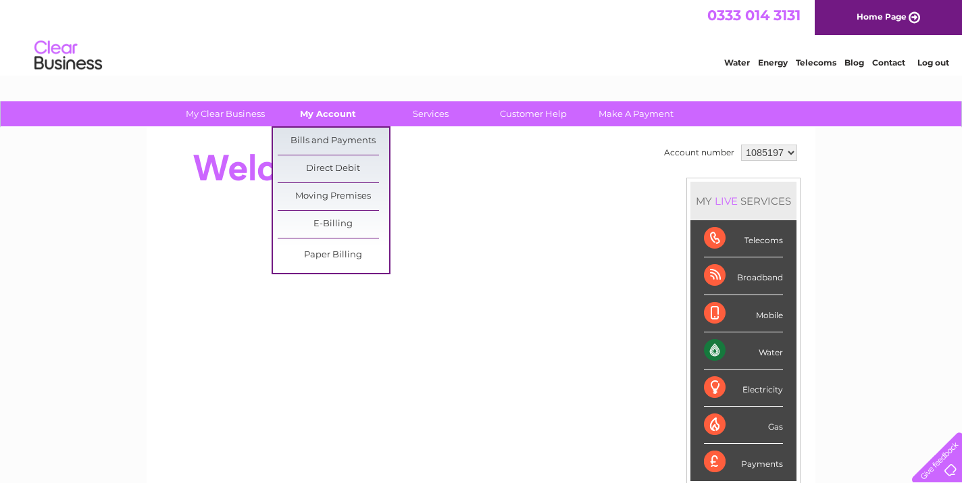  Describe the element at coordinates (888, 62) in the screenshot. I see `a: Contact` at that location.